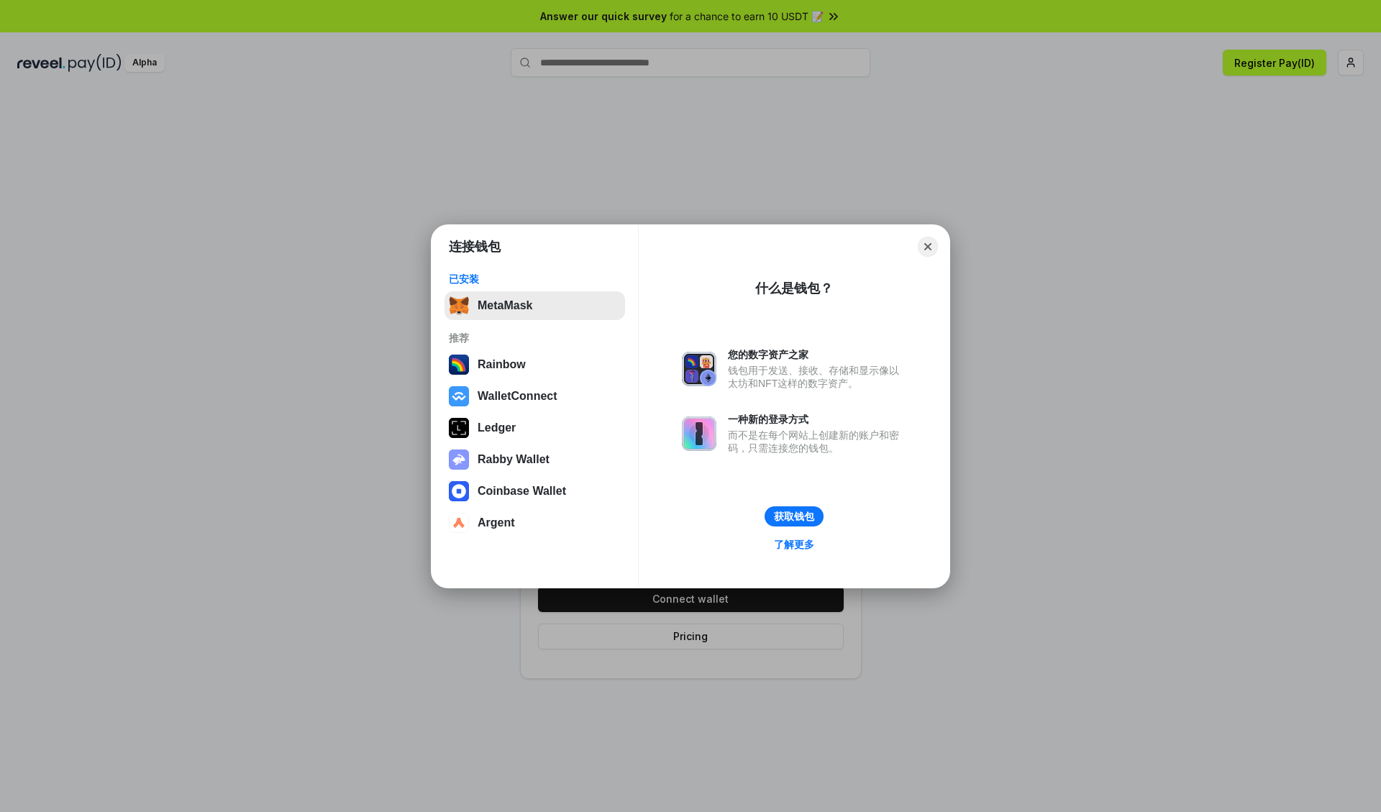 This screenshot has height=812, width=1381. I want to click on button: 获取钱包, so click(794, 516).